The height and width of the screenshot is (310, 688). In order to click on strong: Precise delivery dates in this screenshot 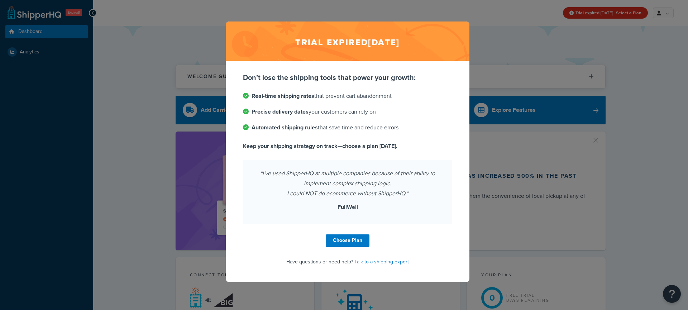, I will do `click(280, 111)`.